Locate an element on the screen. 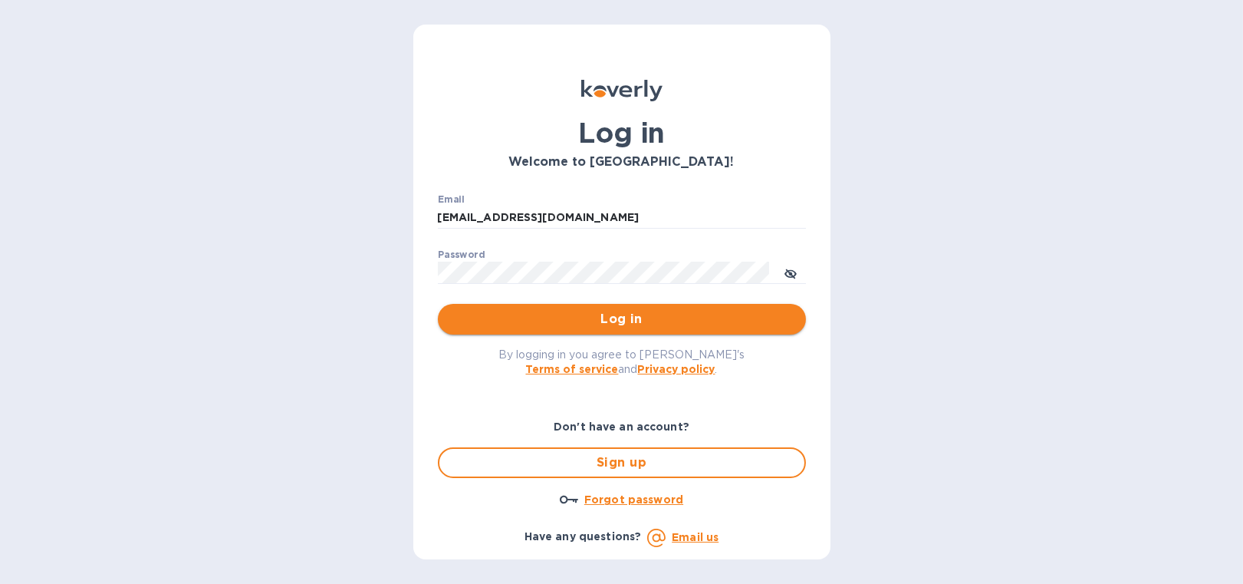  b: Have any questions? is located at coordinates (583, 536).